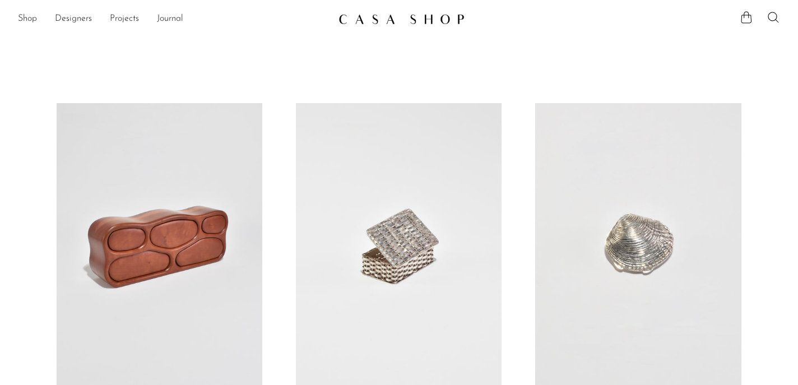 This screenshot has width=798, height=385. I want to click on a: Projects, so click(124, 19).